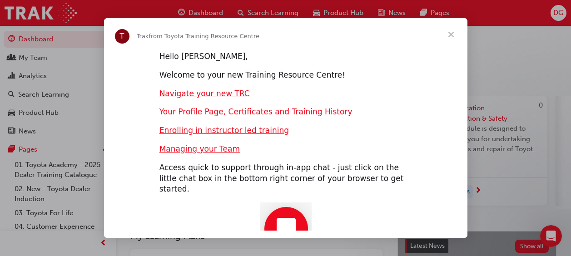 This screenshot has height=256, width=571. I want to click on div: Welcome to your new Training Resource Centre!, so click(286, 75).